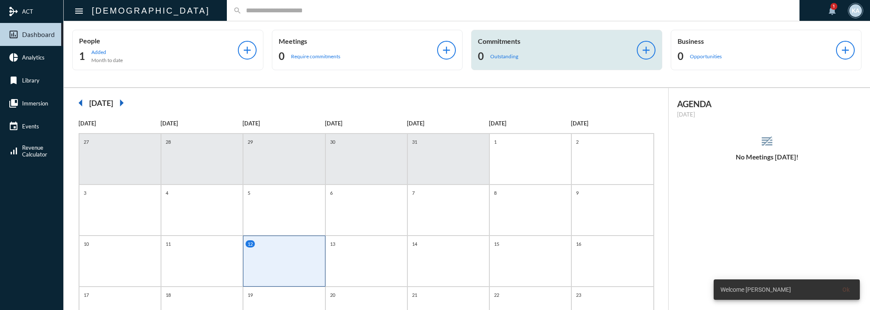  What do you see at coordinates (316, 56) in the screenshot?
I see `p: Require commitments` at bounding box center [316, 56].